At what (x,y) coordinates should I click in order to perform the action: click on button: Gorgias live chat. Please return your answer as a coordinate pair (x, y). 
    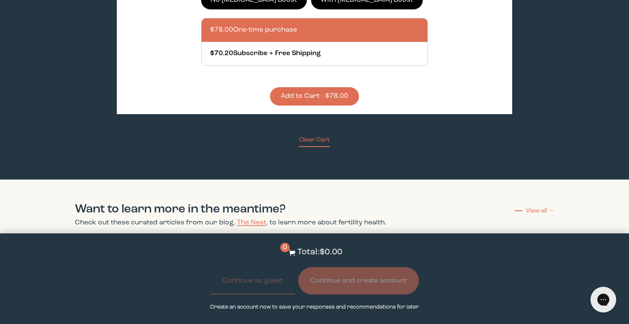
    Looking at the image, I should click on (17, 16).